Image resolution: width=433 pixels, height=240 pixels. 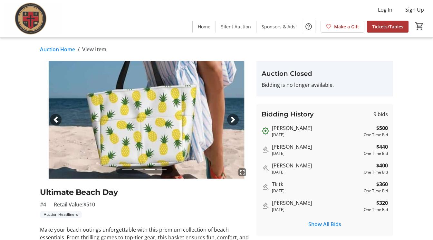 I want to click on button: Show All Bids, so click(x=325, y=224).